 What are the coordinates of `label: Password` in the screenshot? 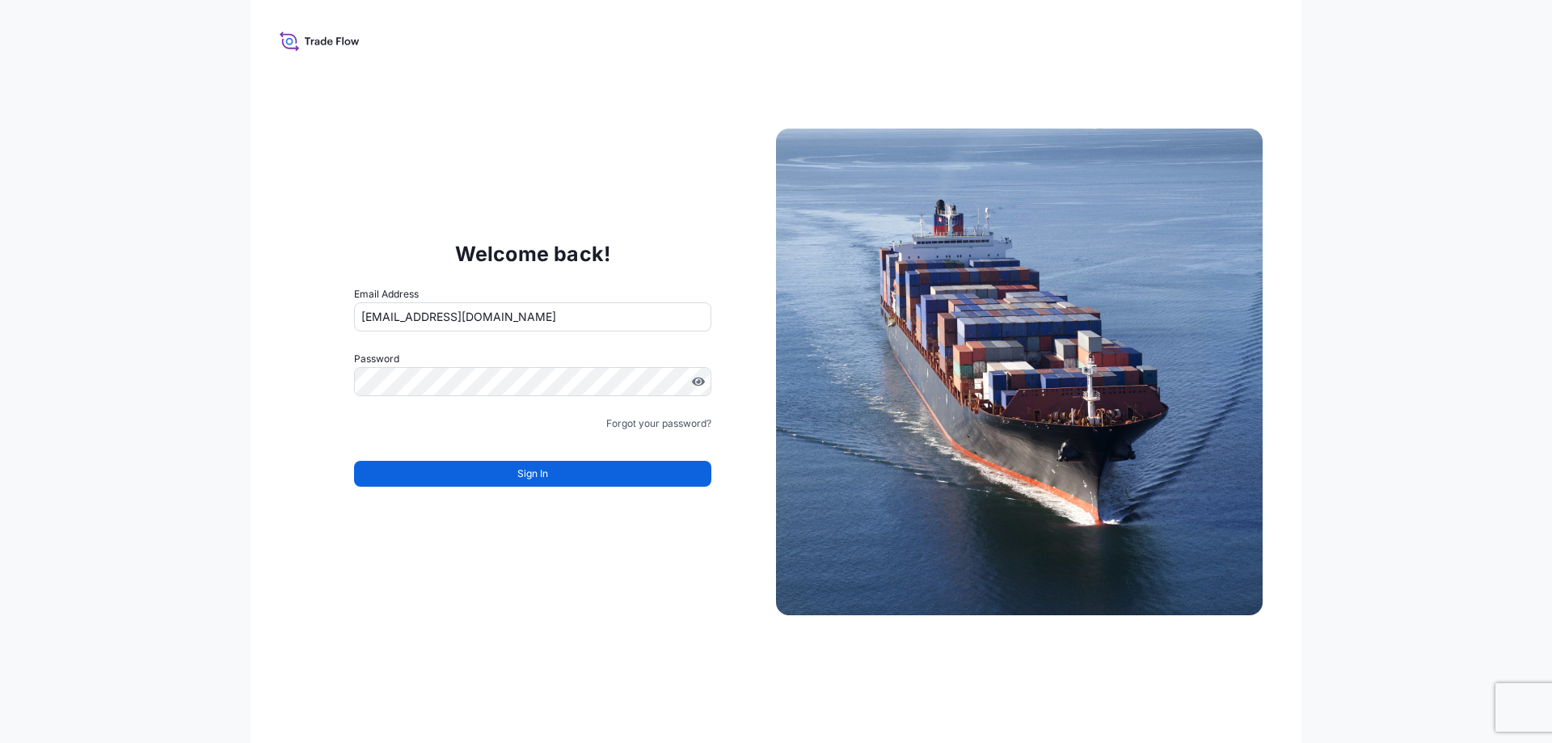 It's located at (533, 359).